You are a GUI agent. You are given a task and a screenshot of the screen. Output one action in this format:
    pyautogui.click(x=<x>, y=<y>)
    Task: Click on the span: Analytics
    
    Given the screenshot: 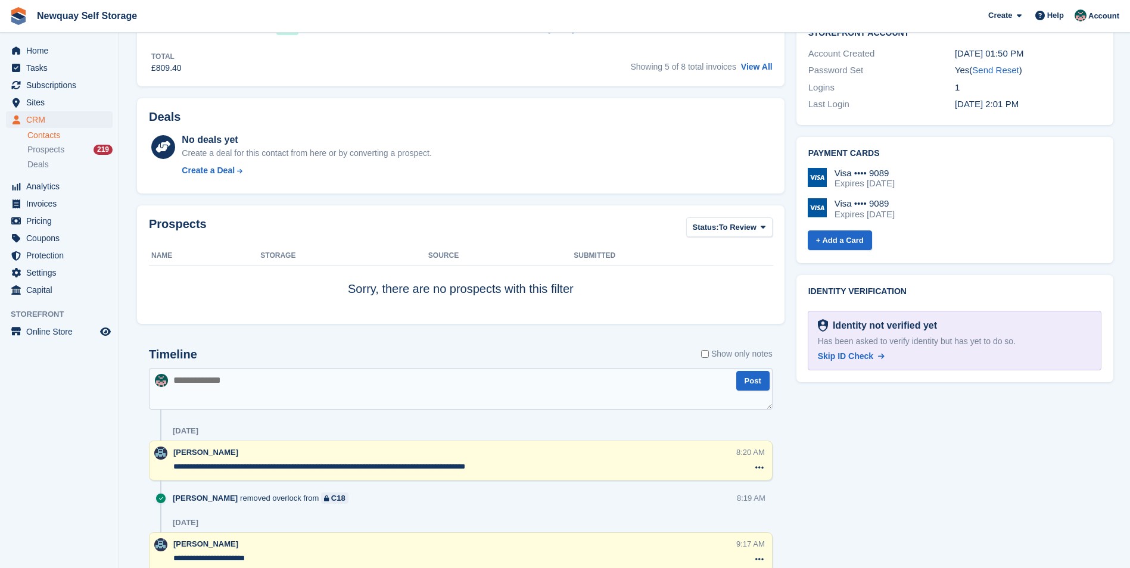 What is the action you would take?
    pyautogui.click(x=62, y=186)
    